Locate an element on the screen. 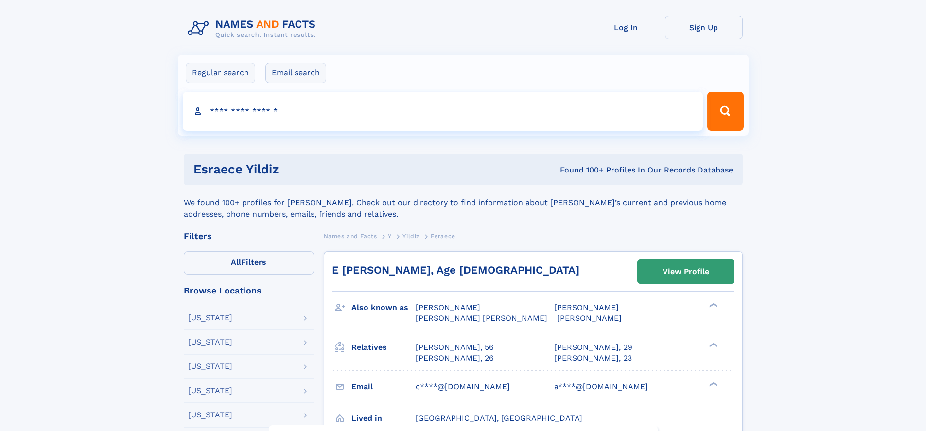 The width and height of the screenshot is (926, 431). a: Names and Facts is located at coordinates (350, 236).